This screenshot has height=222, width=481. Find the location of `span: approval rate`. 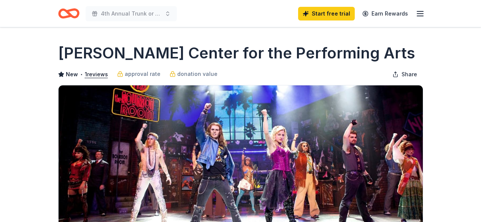

span: approval rate is located at coordinates (143, 74).